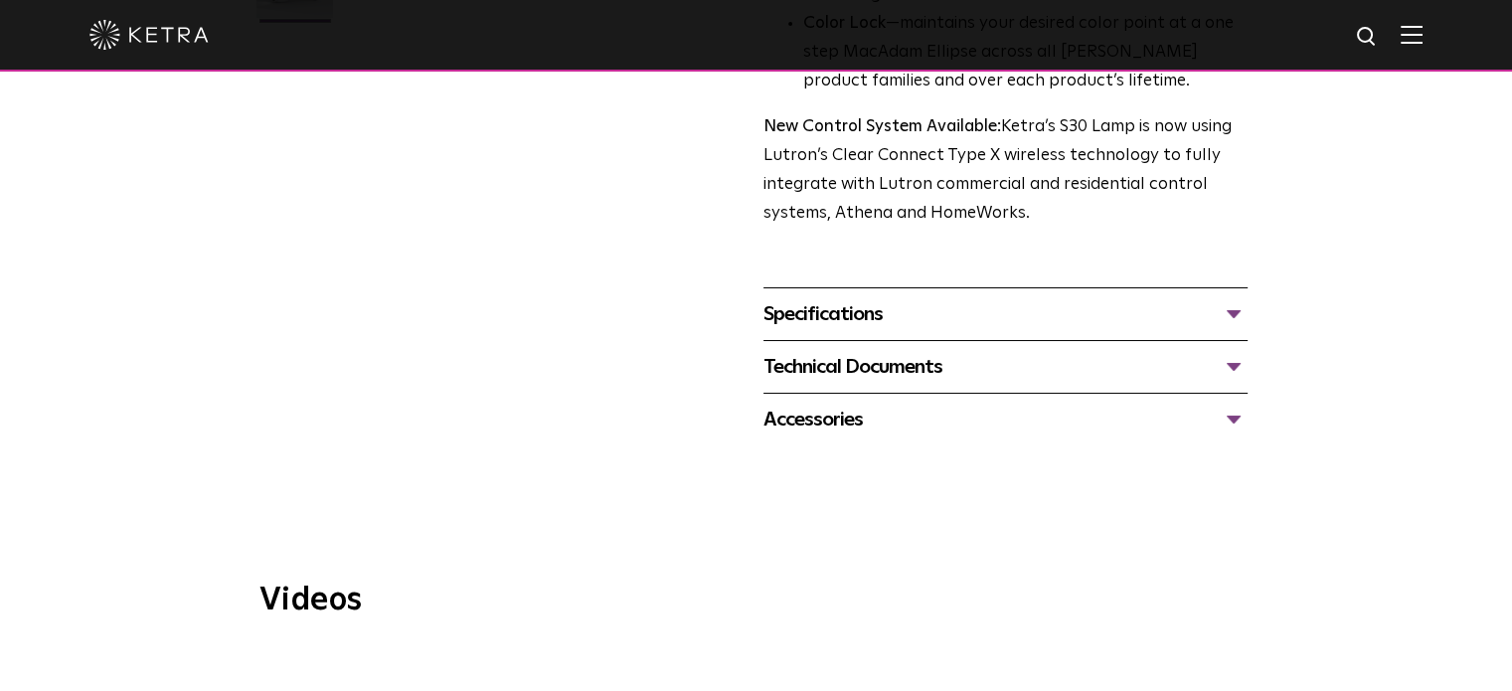  What do you see at coordinates (1367, 37) in the screenshot?
I see `img: search icon` at bounding box center [1367, 37].